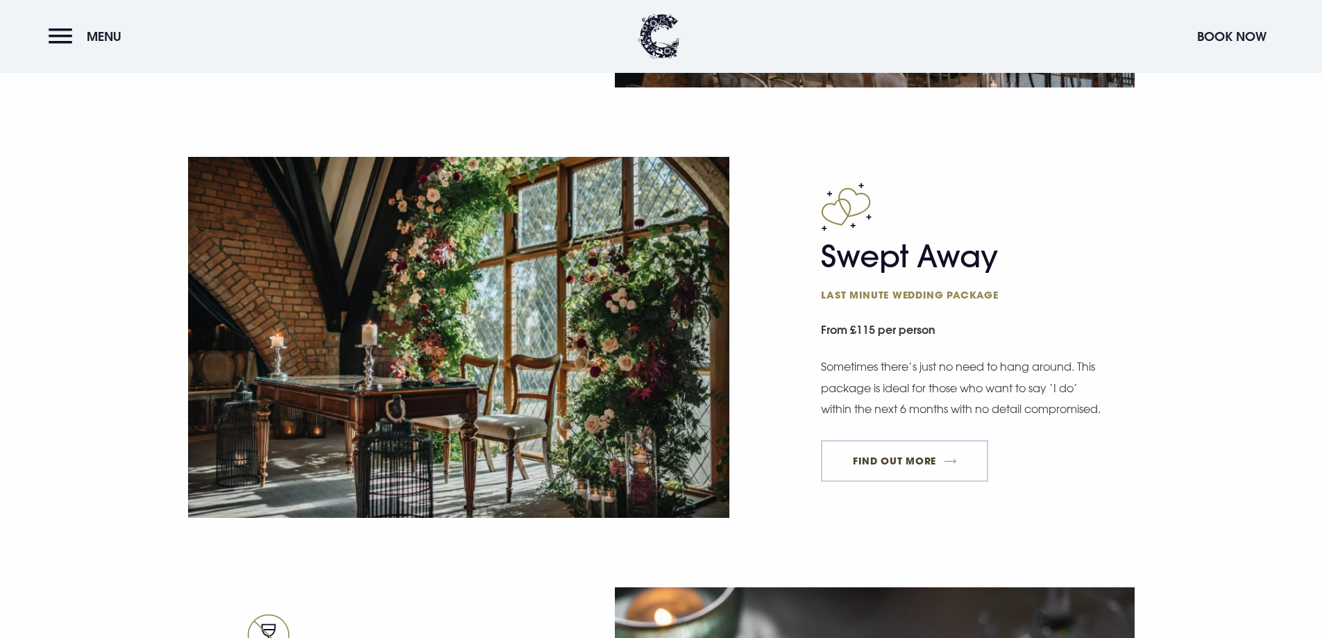 This screenshot has height=638, width=1322. Describe the element at coordinates (904, 461) in the screenshot. I see `a: FIND OUT MORE` at that location.